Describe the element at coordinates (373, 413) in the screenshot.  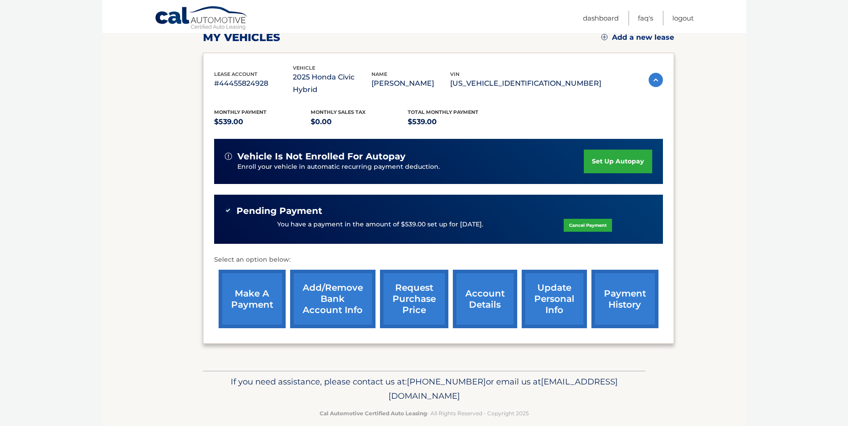
I see `strong: Cal Automotive Certified Auto Leasing` at that location.